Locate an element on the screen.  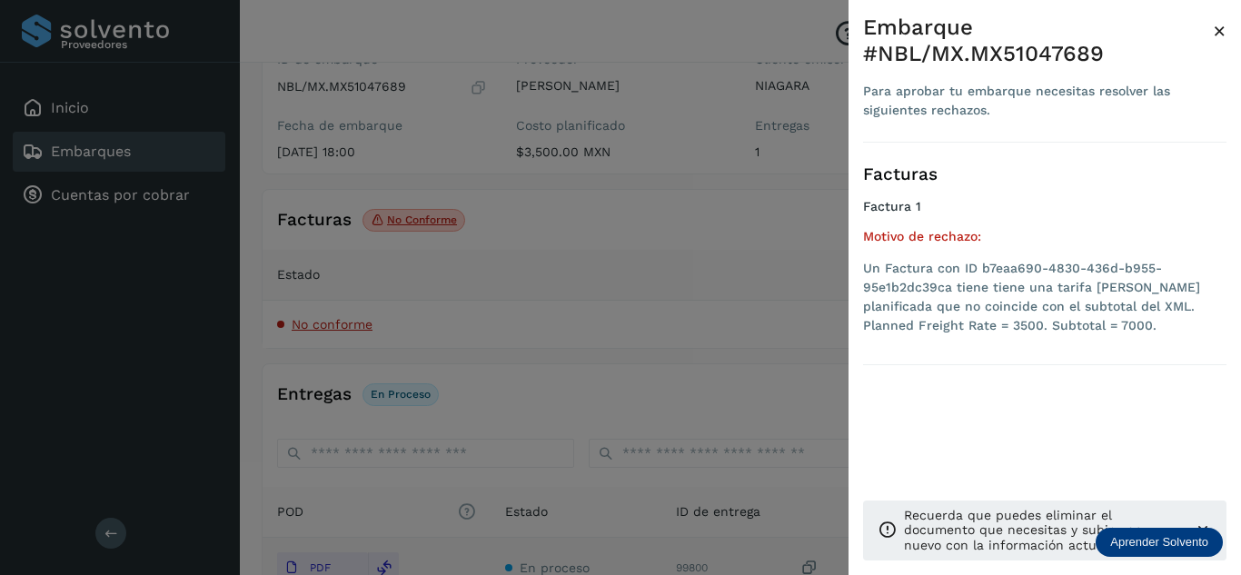
div: Aprender Solvento is located at coordinates (1159, 542).